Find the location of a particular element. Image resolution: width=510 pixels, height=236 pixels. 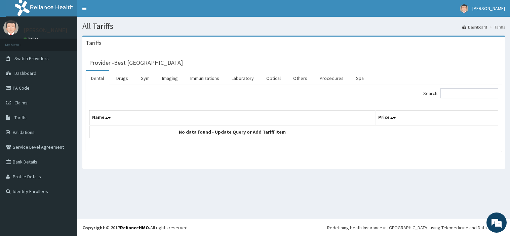

a: Online is located at coordinates (32, 39).